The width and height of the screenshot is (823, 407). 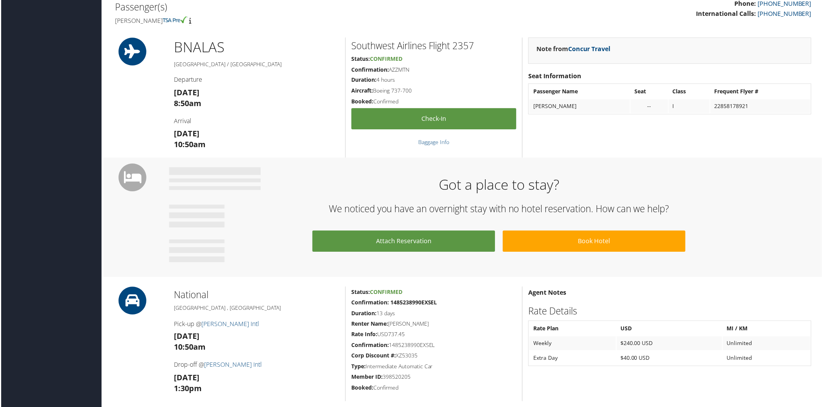 I want to click on h2: Rate Details, so click(x=670, y=312).